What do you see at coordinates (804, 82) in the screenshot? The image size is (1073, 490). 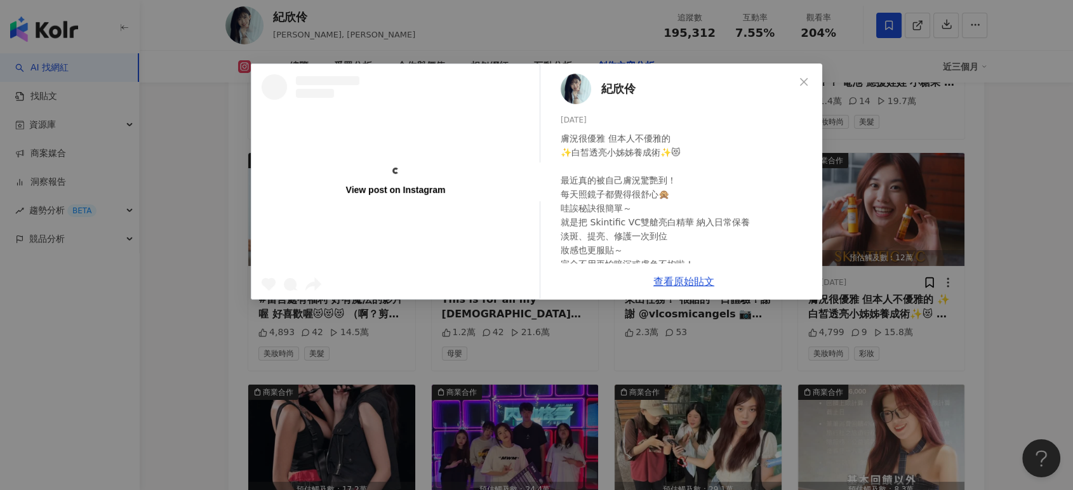 I see `button: Close` at bounding box center [804, 82].